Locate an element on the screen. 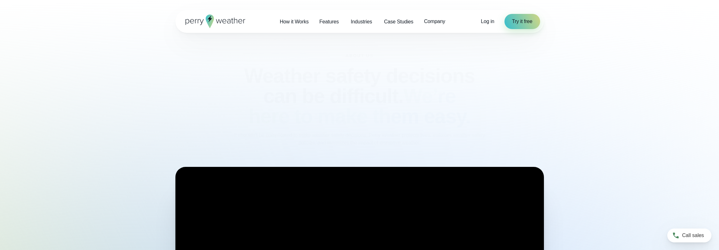 This screenshot has height=250, width=719. span: Case Studies is located at coordinates (399, 22).